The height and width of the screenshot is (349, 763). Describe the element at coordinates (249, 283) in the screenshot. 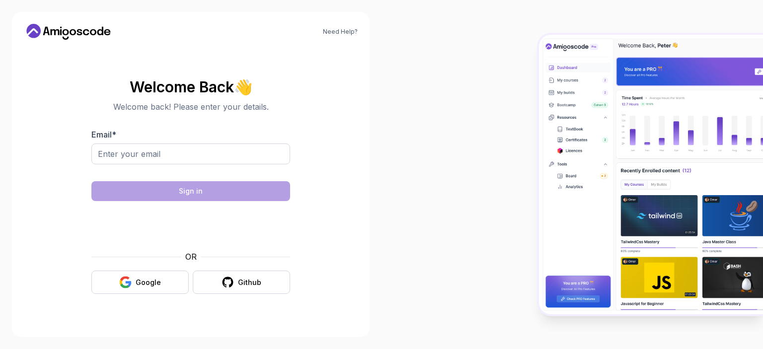

I see `div: Github` at that location.